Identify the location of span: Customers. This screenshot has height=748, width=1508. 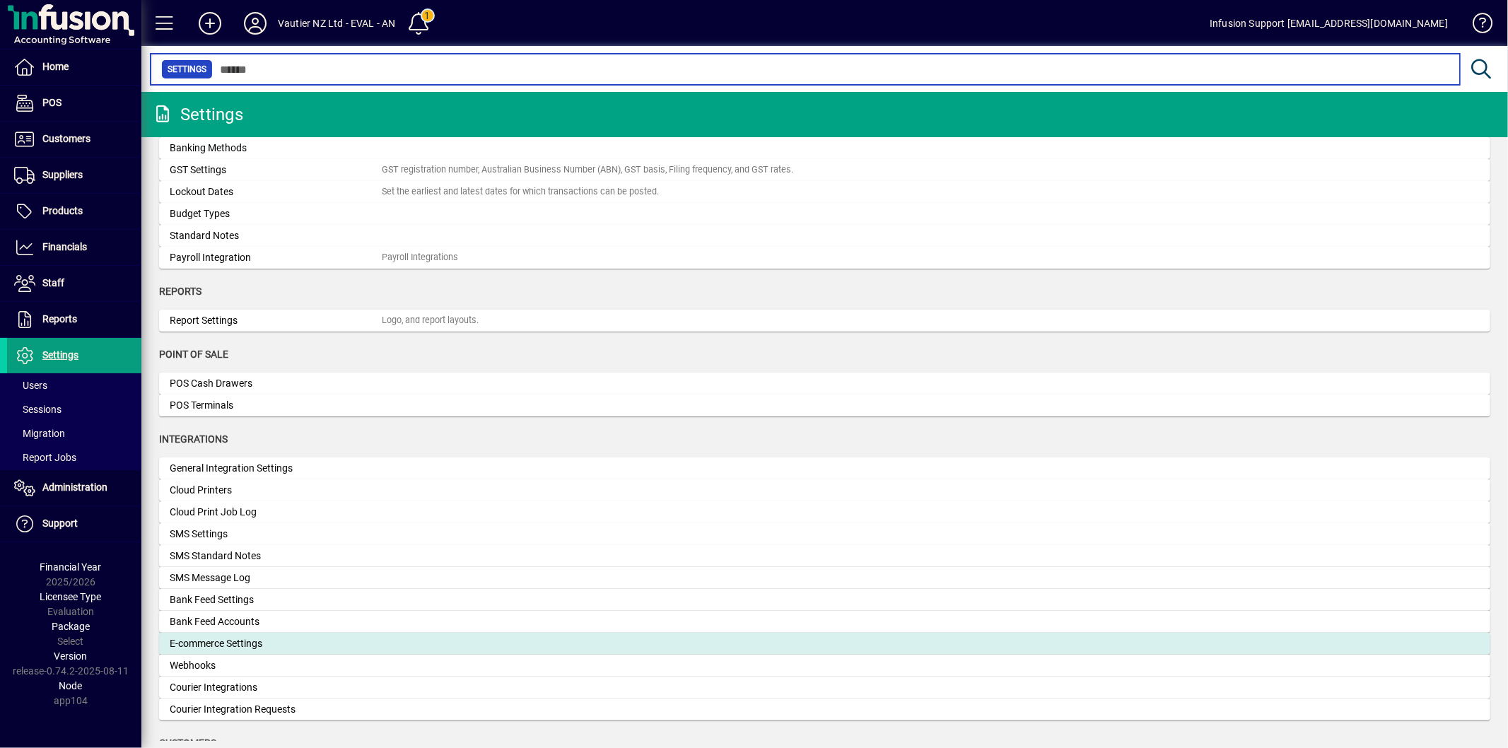
(66, 139).